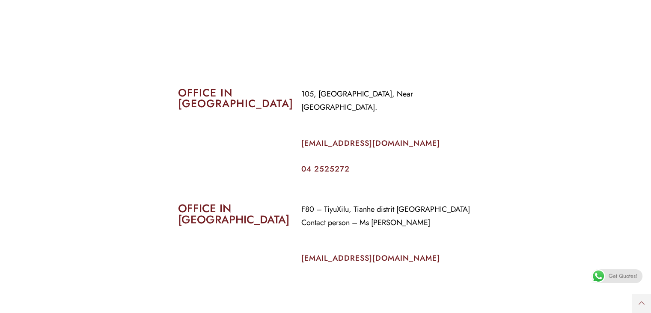 The width and height of the screenshot is (651, 313). Describe the element at coordinates (623, 276) in the screenshot. I see `span: Get Quotes!` at that location.